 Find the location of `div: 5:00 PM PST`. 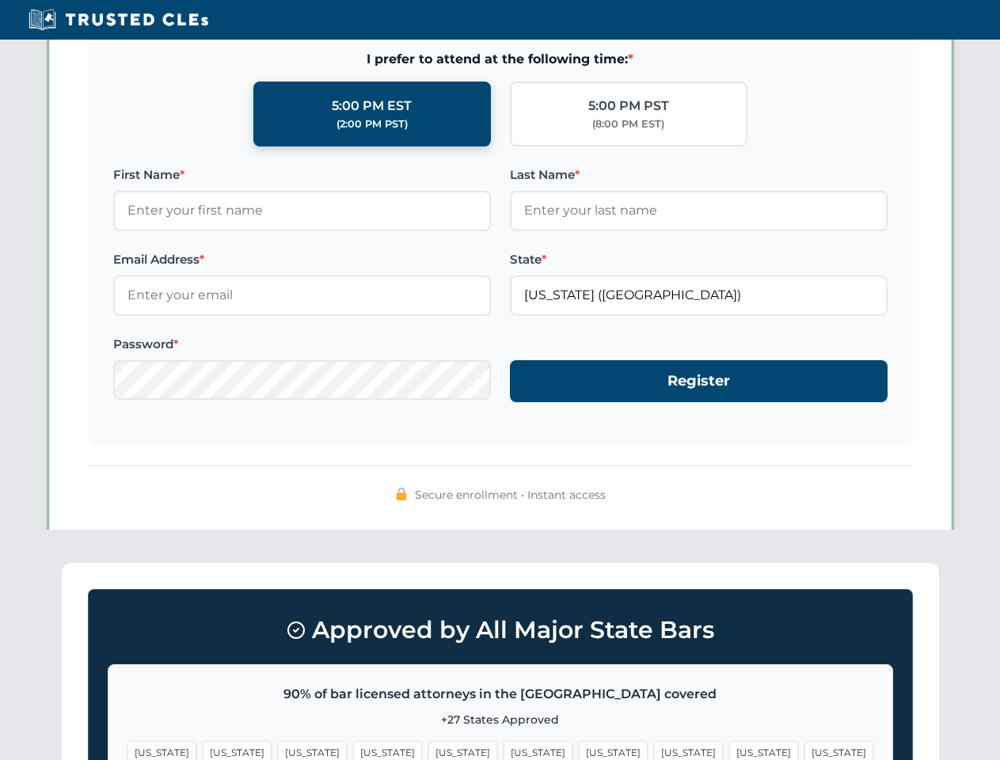

div: 5:00 PM PST is located at coordinates (629, 106).